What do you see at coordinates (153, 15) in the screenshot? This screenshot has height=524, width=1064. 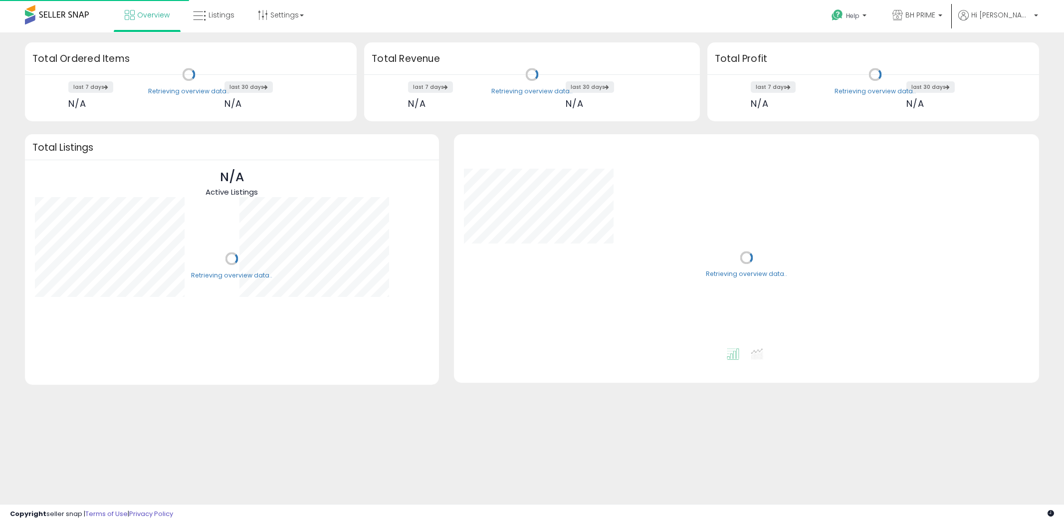 I see `span: Overview` at bounding box center [153, 15].